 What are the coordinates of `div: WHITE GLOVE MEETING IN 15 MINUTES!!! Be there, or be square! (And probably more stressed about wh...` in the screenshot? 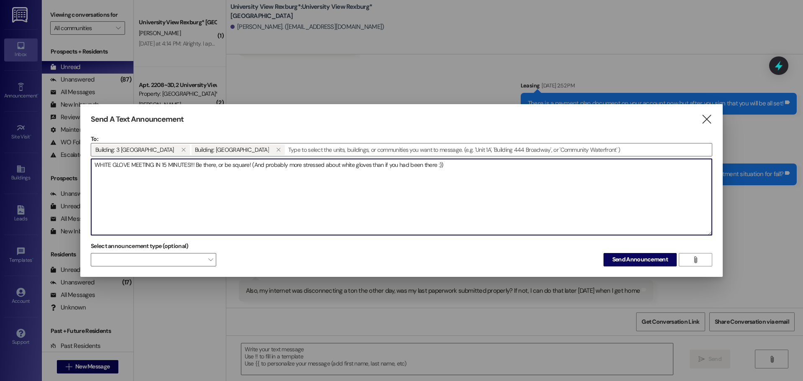 It's located at (401, 197).